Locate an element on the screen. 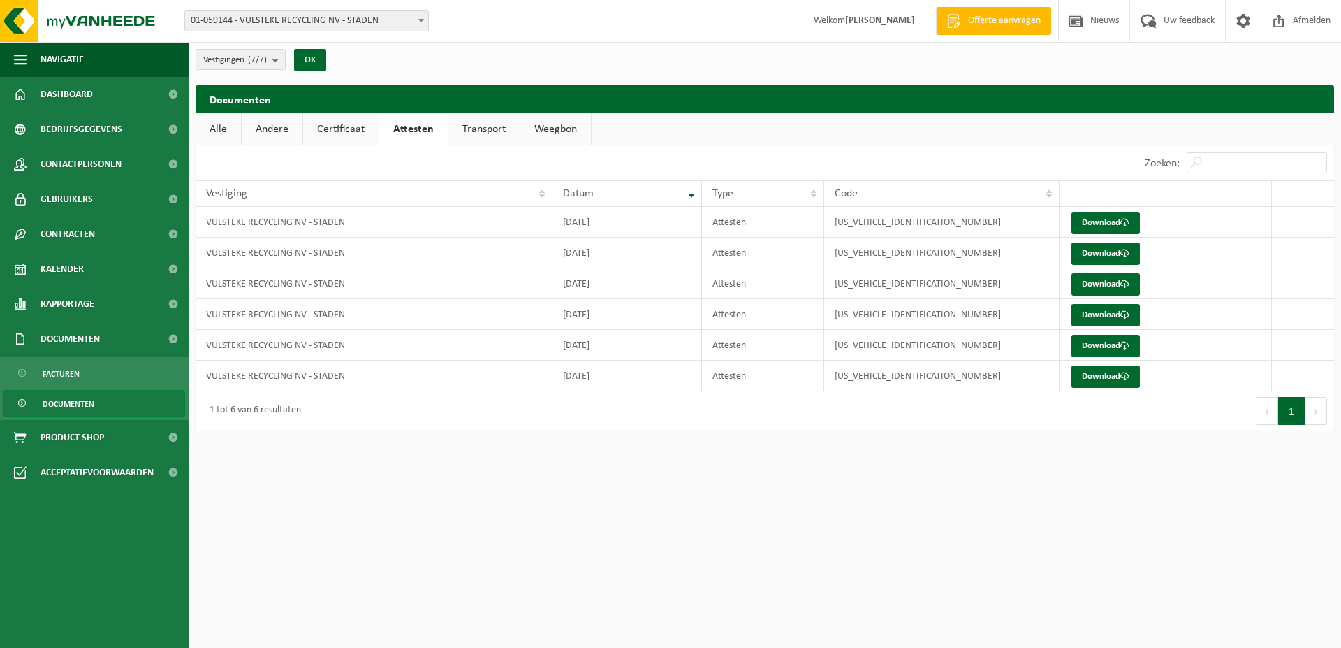  a: Attesten is located at coordinates (414, 129).